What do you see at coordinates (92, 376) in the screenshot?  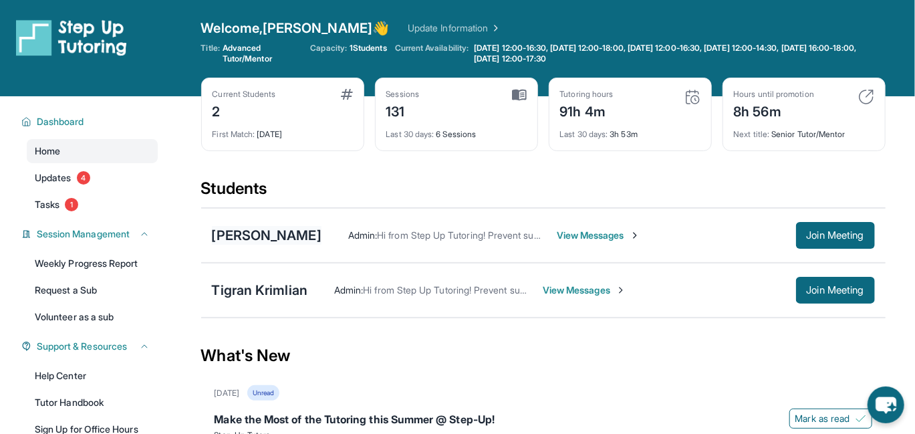 I see `a: Help Center` at bounding box center [92, 376].